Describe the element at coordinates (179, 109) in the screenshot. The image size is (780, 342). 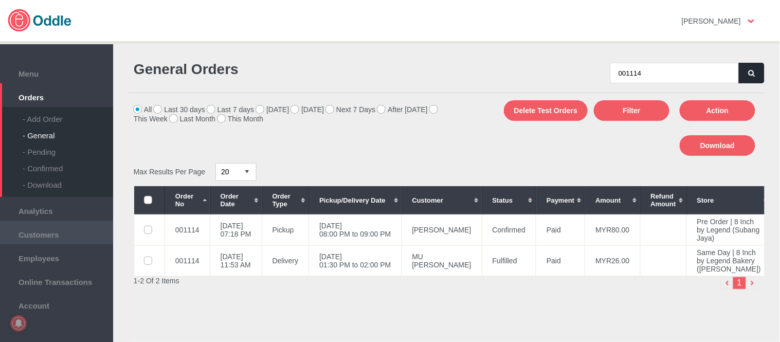
I see `label: Last 30 days` at that location.